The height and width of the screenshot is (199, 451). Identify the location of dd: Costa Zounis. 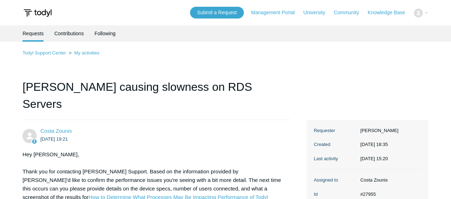
(389, 180).